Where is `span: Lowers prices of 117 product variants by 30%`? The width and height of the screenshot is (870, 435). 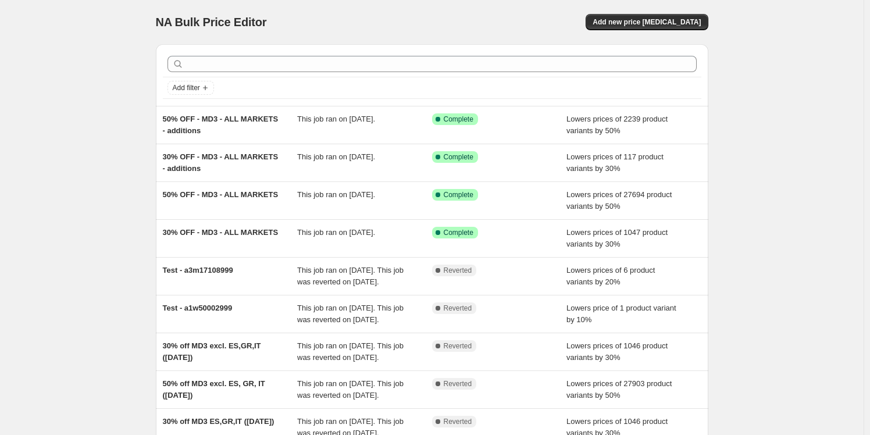 span: Lowers prices of 117 product variants by 30% is located at coordinates (615, 162).